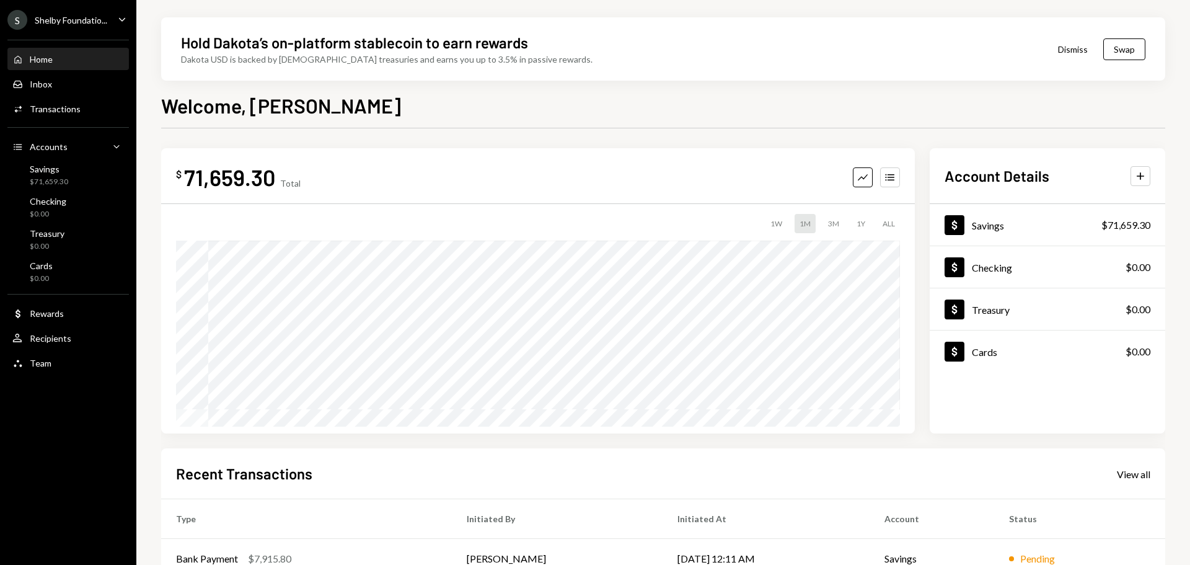 The width and height of the screenshot is (1190, 565). Describe the element at coordinates (46, 313) in the screenshot. I see `div: Rewards` at that location.